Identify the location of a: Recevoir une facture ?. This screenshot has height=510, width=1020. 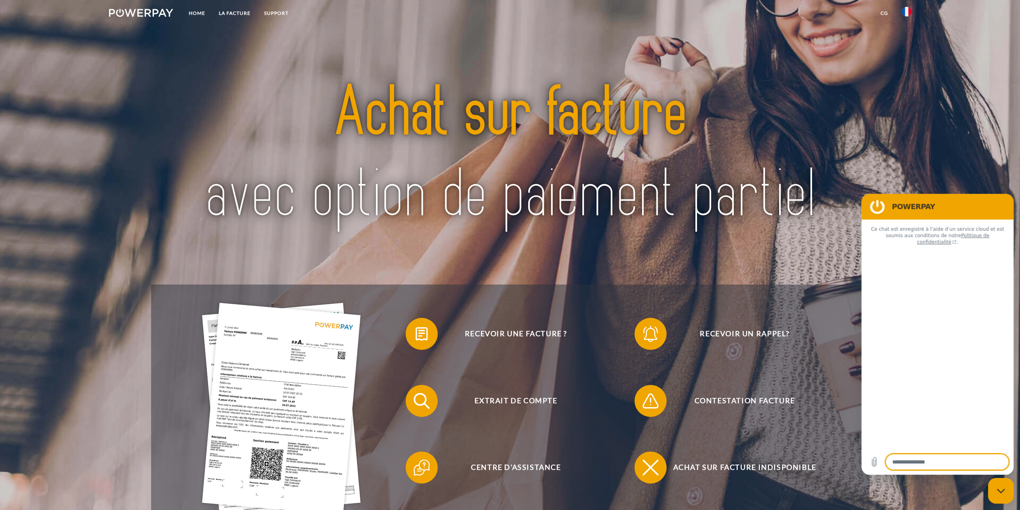
(510, 334).